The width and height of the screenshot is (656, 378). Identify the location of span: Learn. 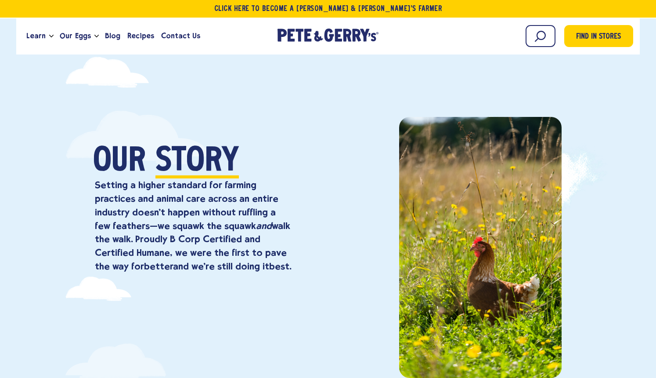
(36, 36).